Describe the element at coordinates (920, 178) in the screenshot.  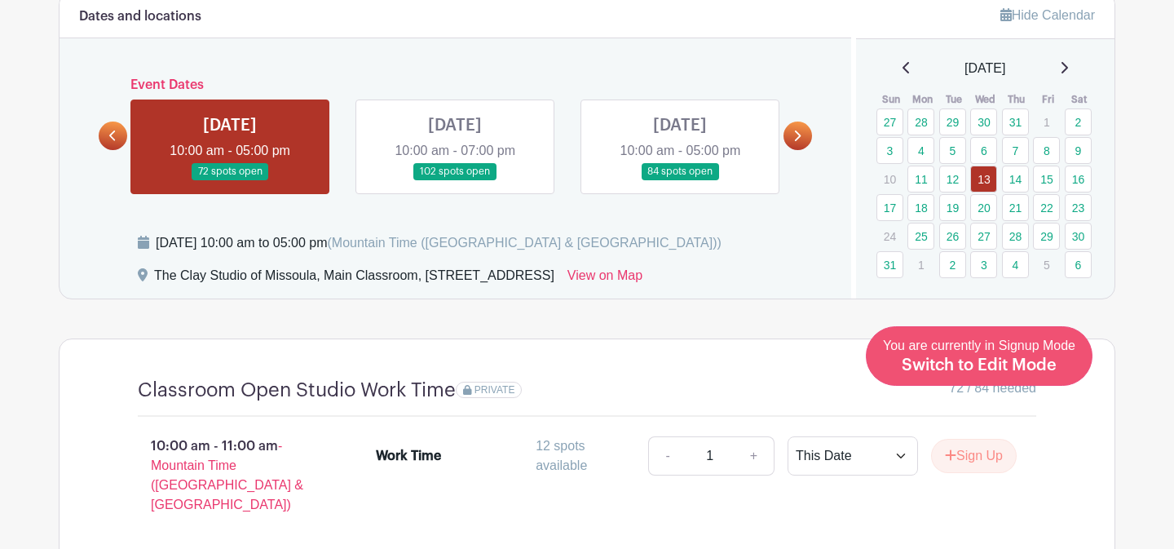
I see `a: 11` at that location.